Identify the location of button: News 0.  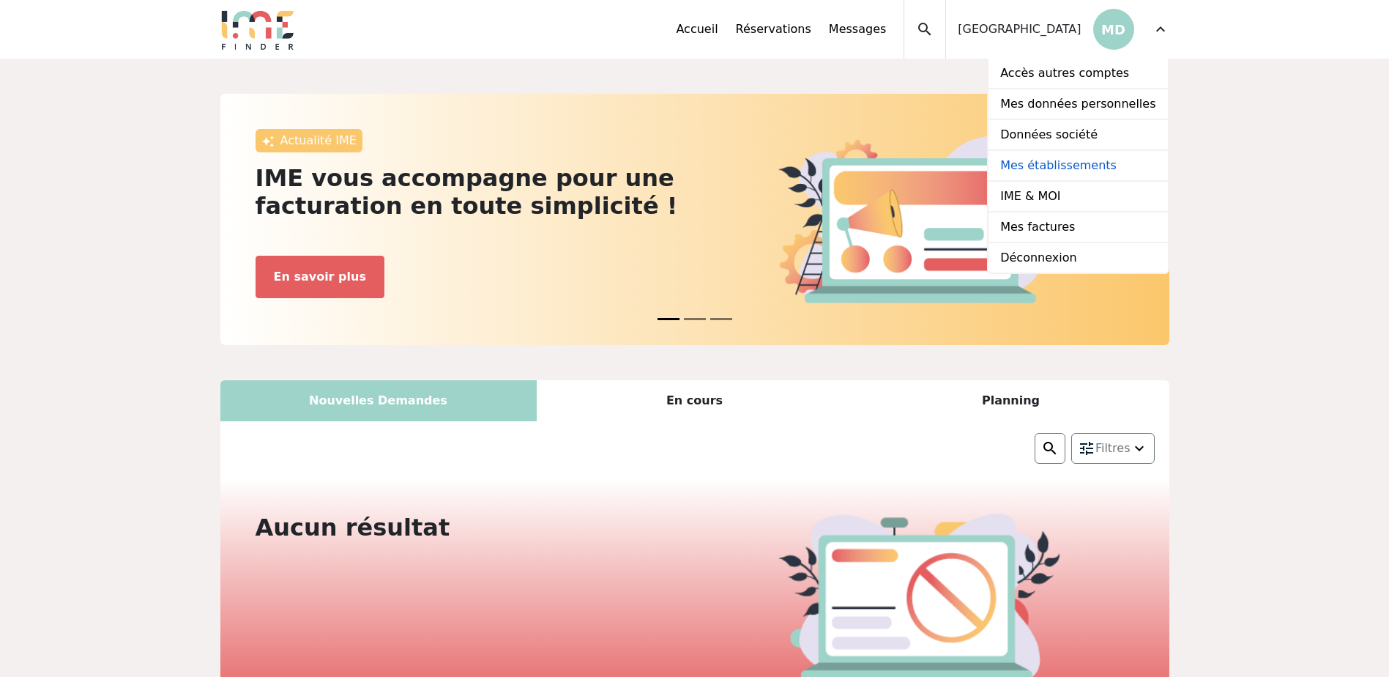
(669, 319).